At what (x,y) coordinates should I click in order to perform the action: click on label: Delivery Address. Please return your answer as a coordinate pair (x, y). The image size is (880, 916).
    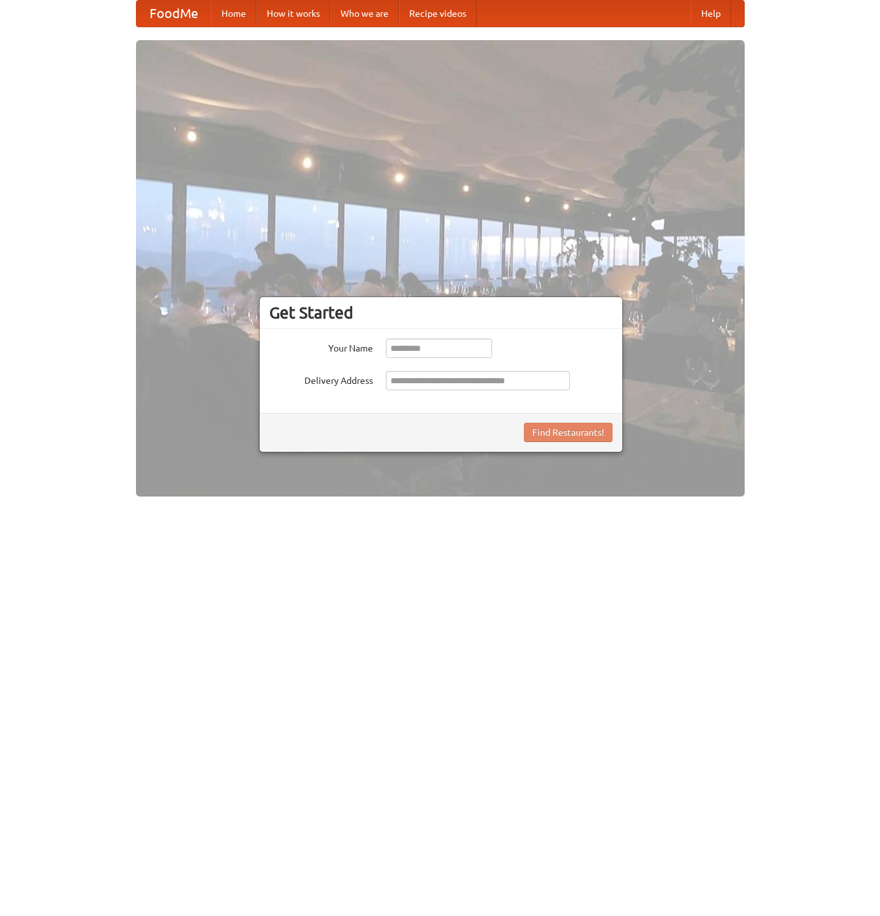
    Looking at the image, I should click on (321, 379).